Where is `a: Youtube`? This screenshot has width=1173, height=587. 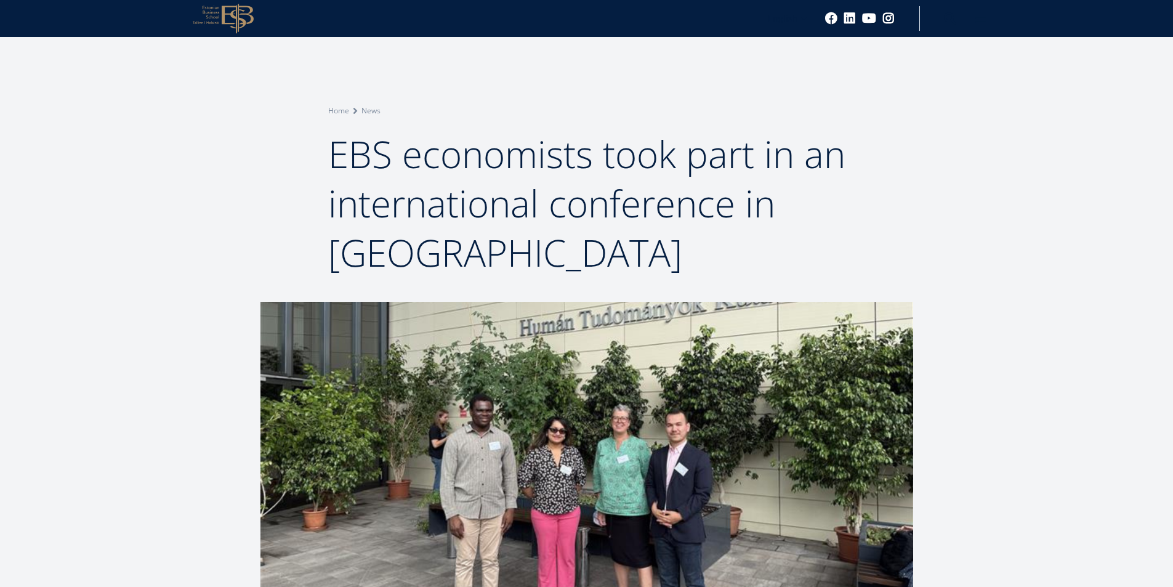
a: Youtube is located at coordinates (869, 18).